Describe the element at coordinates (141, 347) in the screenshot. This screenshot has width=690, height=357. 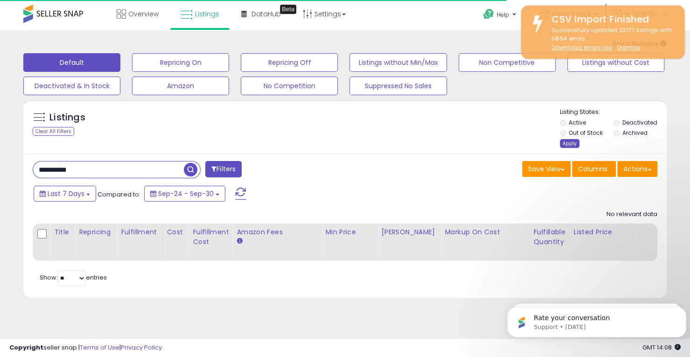
I see `a: Privacy Policy` at that location.